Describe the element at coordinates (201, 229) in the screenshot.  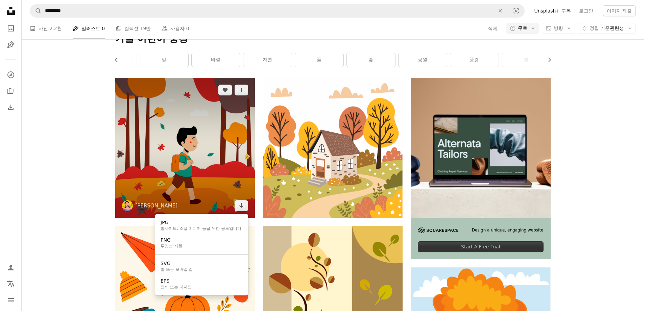
I see `div: 웹사이트, 소셜 미디어 등을 위한 용도입니다.` at that location.